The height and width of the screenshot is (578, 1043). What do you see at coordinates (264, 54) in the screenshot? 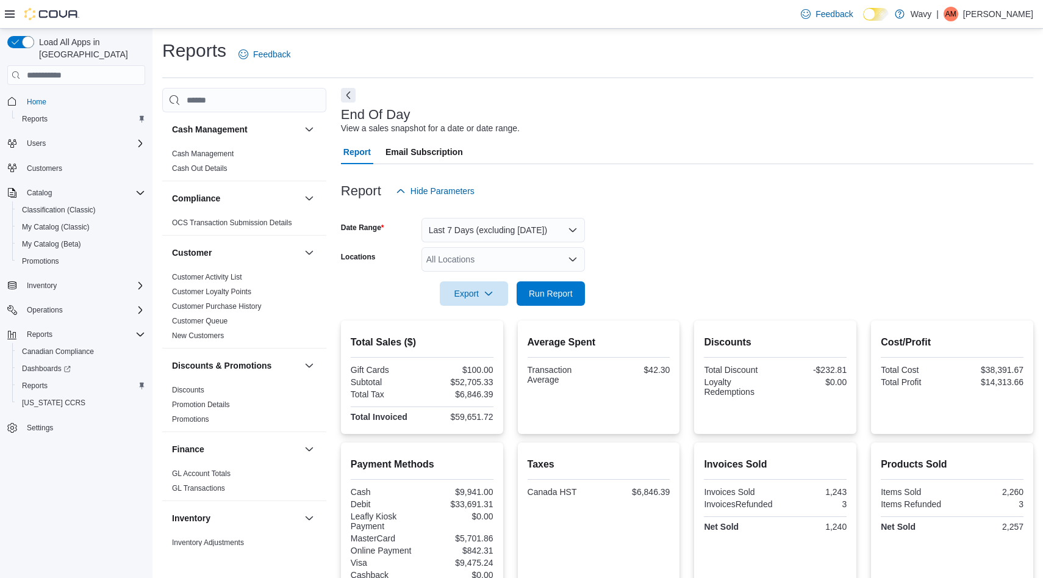
I see `a: Feedback` at bounding box center [264, 54].